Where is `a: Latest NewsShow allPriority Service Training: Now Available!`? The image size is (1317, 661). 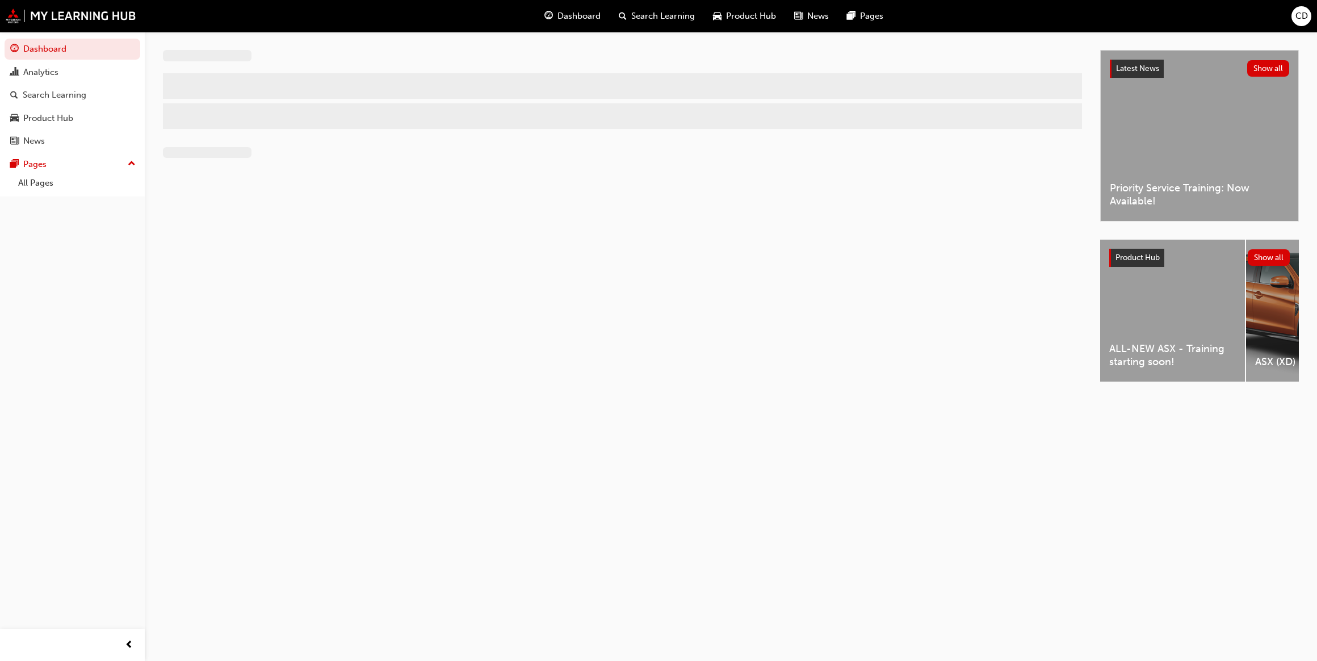 a: Latest NewsShow allPriority Service Training: Now Available! is located at coordinates (1199, 136).